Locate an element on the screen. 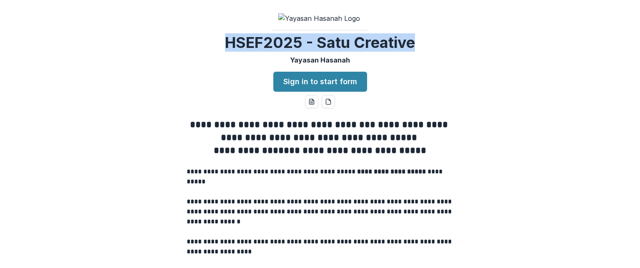 Image resolution: width=640 pixels, height=268 pixels. p: Yayasan Hasanah is located at coordinates (320, 60).